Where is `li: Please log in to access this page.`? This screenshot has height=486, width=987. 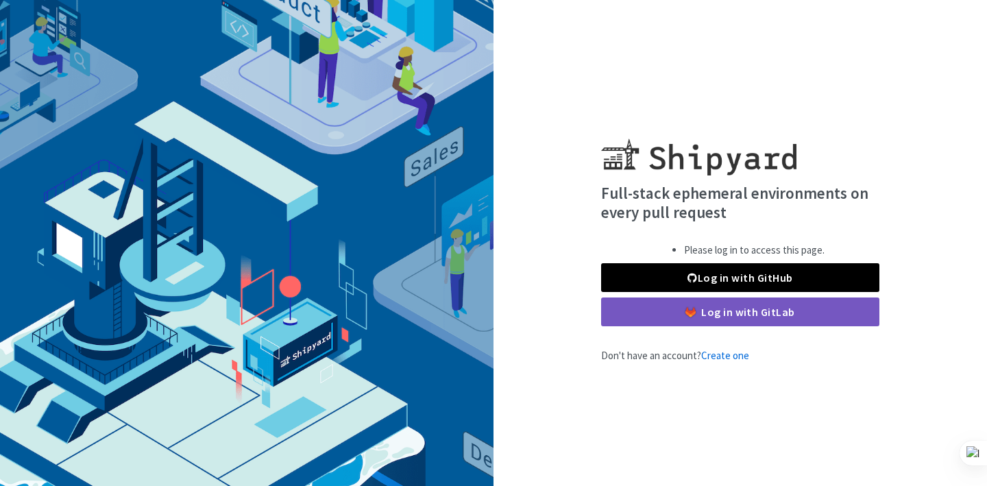 li: Please log in to access this page. is located at coordinates (754, 250).